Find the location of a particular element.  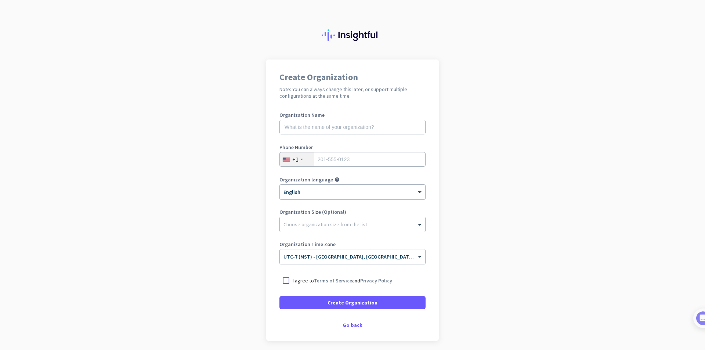

img: Insightful is located at coordinates (353, 35).